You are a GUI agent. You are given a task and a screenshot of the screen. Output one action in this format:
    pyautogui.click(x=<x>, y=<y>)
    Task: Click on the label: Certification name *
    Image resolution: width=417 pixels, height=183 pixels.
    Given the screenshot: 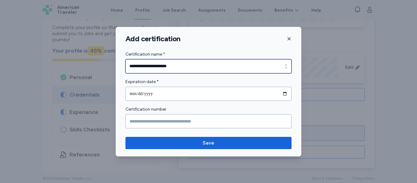 What is the action you would take?
    pyautogui.click(x=209, y=54)
    